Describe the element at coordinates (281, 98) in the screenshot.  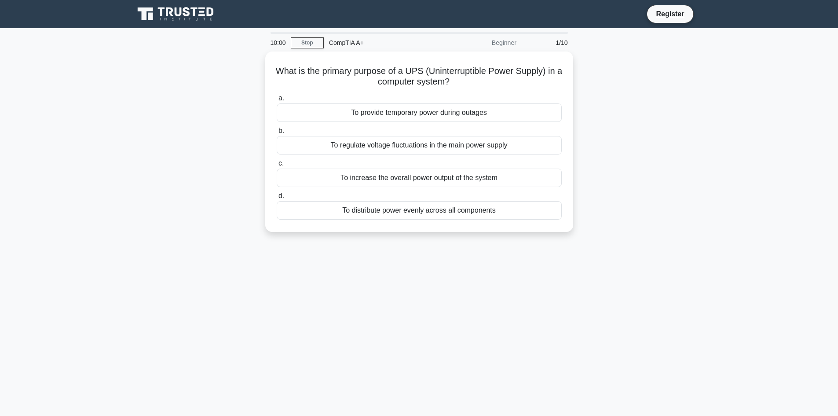
I see `span: a.` at that location.